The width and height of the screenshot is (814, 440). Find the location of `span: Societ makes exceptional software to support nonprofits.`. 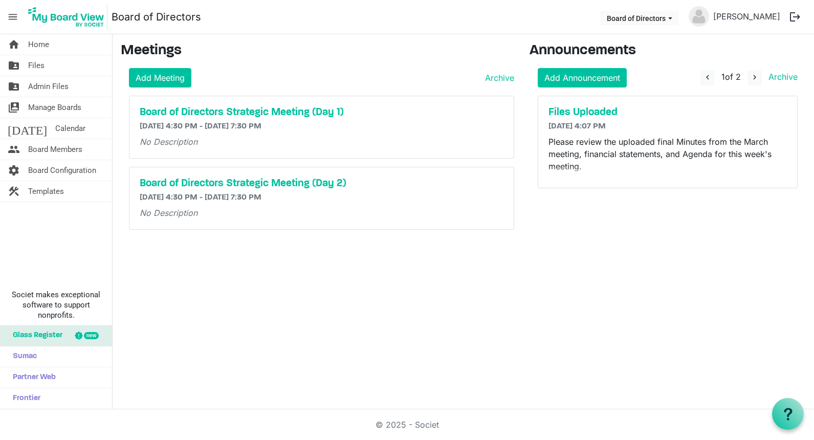

span: Societ makes exceptional software to support nonprofits. is located at coordinates (56, 305).